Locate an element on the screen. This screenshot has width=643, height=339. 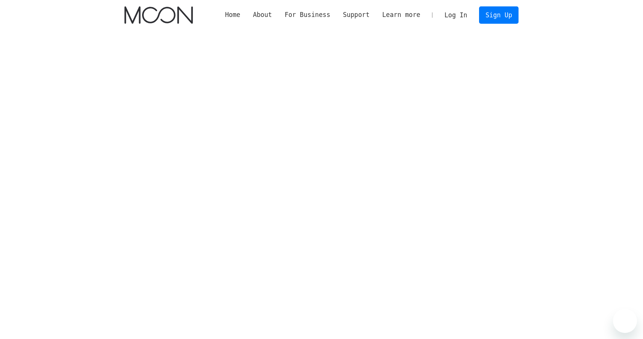
div: Support is located at coordinates (356, 15).